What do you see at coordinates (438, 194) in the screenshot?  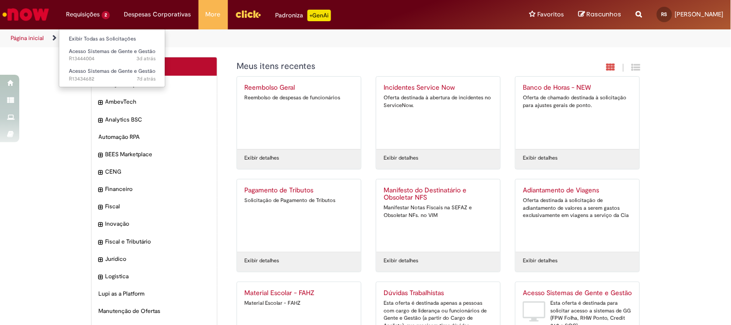 I see `h2: Manifesto do Destinatário e Obsoletar NFS` at bounding box center [438, 194].